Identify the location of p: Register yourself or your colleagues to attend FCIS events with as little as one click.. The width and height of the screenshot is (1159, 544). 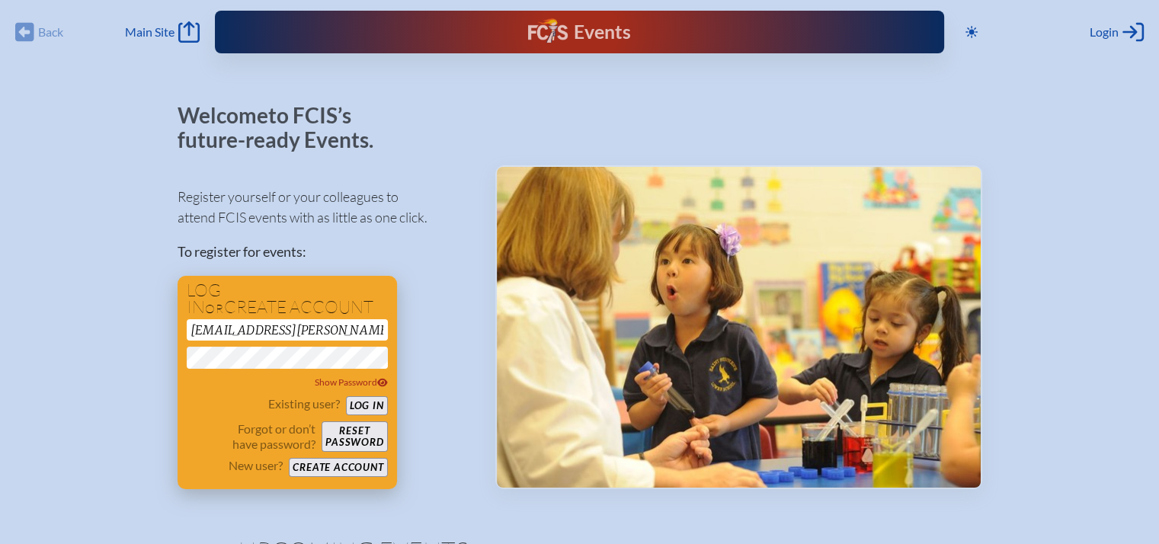
(324, 207).